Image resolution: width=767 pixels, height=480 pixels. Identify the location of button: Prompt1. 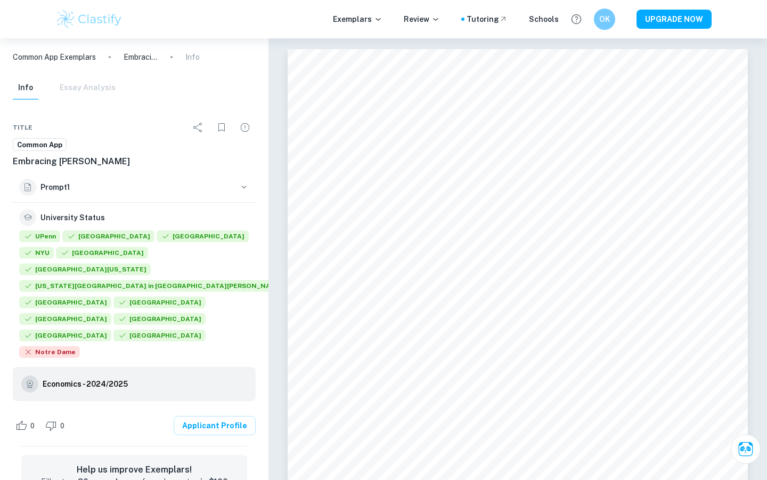
(134, 187).